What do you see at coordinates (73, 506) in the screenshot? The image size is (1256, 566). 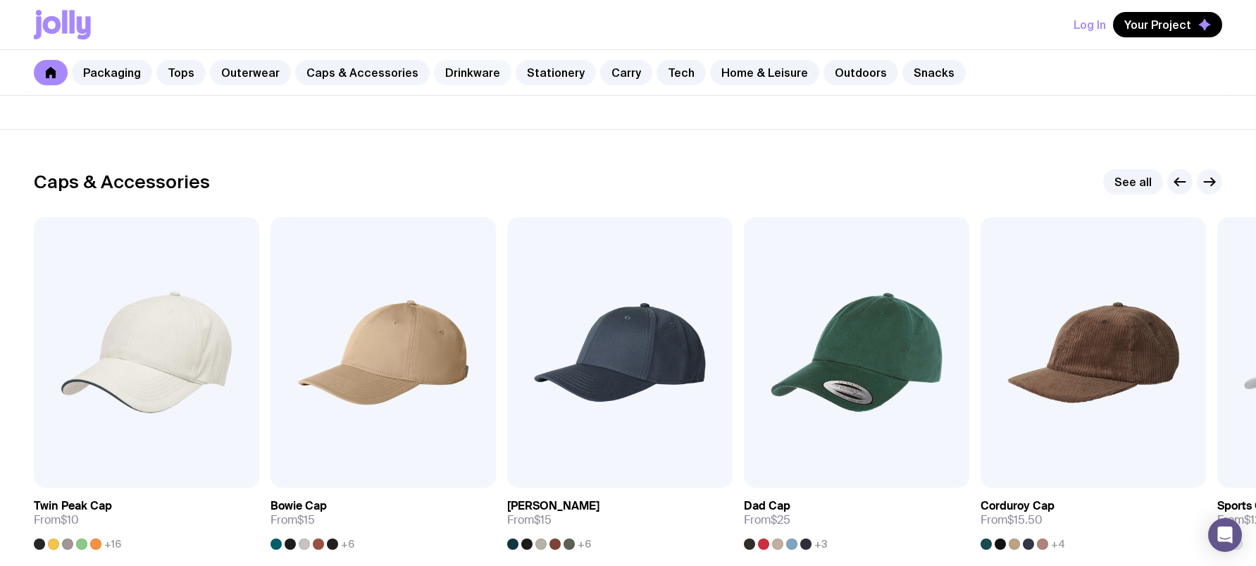 I see `h3: Twin Peak Cap` at bounding box center [73, 506].